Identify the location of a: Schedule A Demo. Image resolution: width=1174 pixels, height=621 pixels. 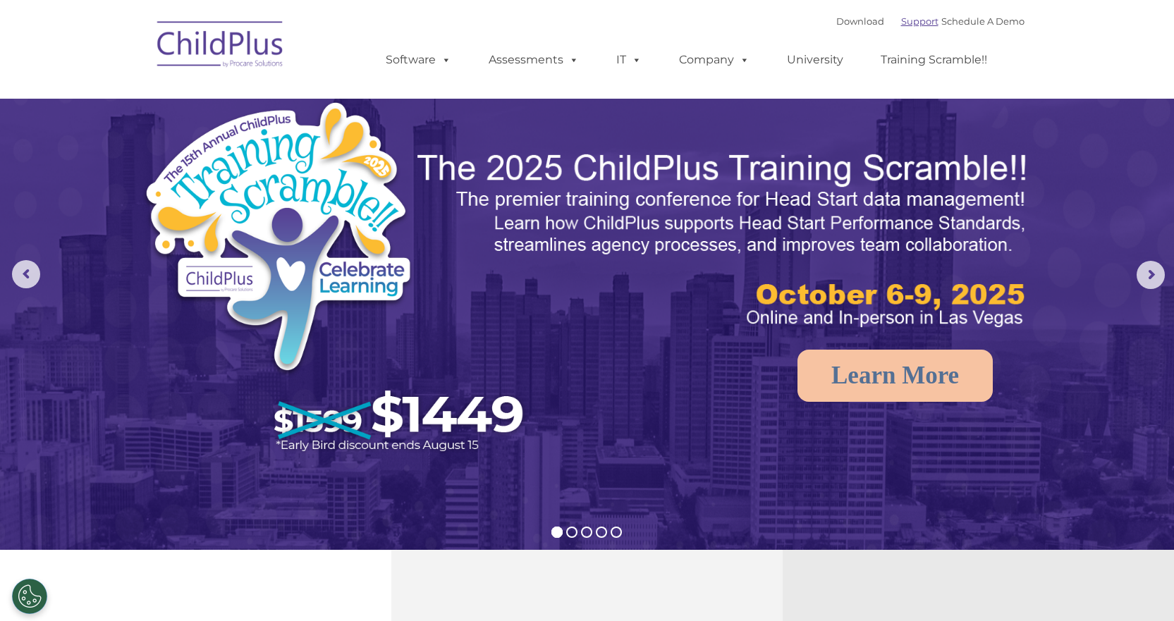
(983, 21).